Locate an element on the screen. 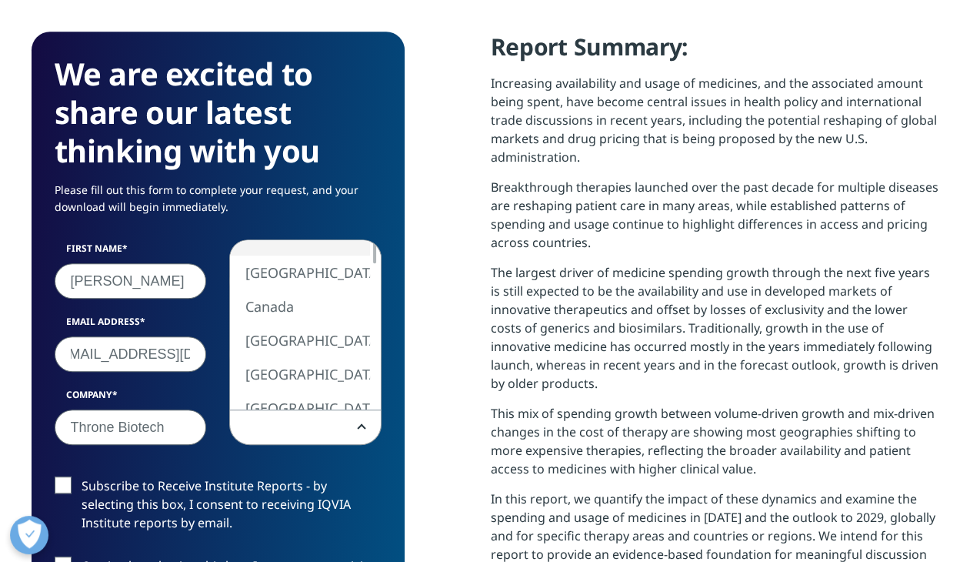 The width and height of the screenshot is (970, 562). h4: Report Summary: is located at coordinates (715, 52).